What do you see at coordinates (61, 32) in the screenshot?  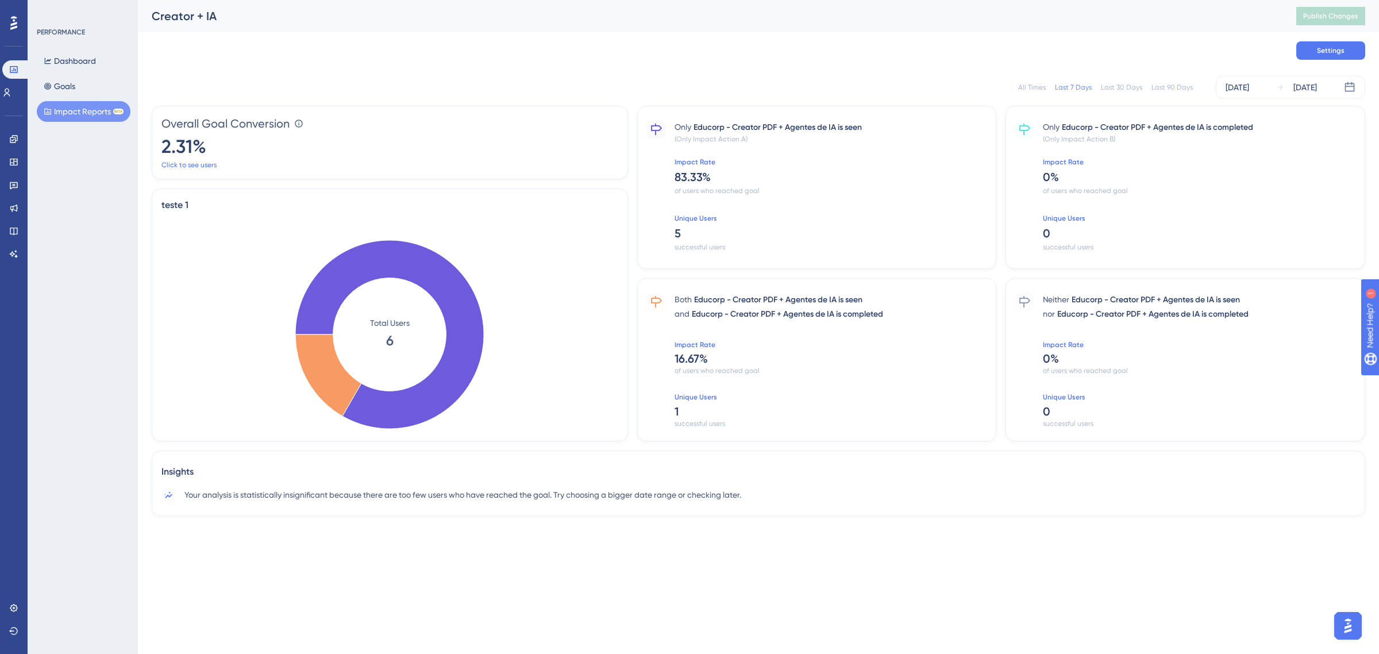 I see `div: PERFORMANCE` at bounding box center [61, 32].